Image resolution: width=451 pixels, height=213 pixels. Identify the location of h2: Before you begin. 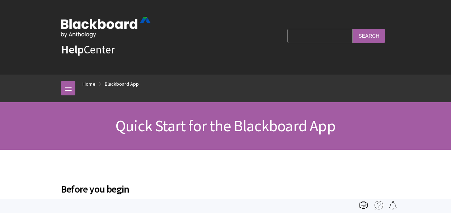
(225, 185).